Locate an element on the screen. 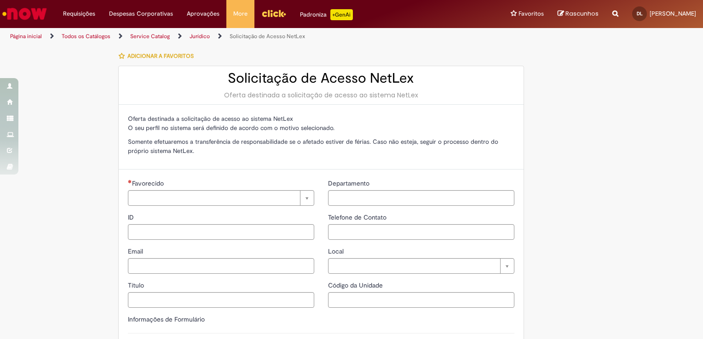 The image size is (703, 339). h2: Solicitação de Acesso NetLex is located at coordinates (321, 78).